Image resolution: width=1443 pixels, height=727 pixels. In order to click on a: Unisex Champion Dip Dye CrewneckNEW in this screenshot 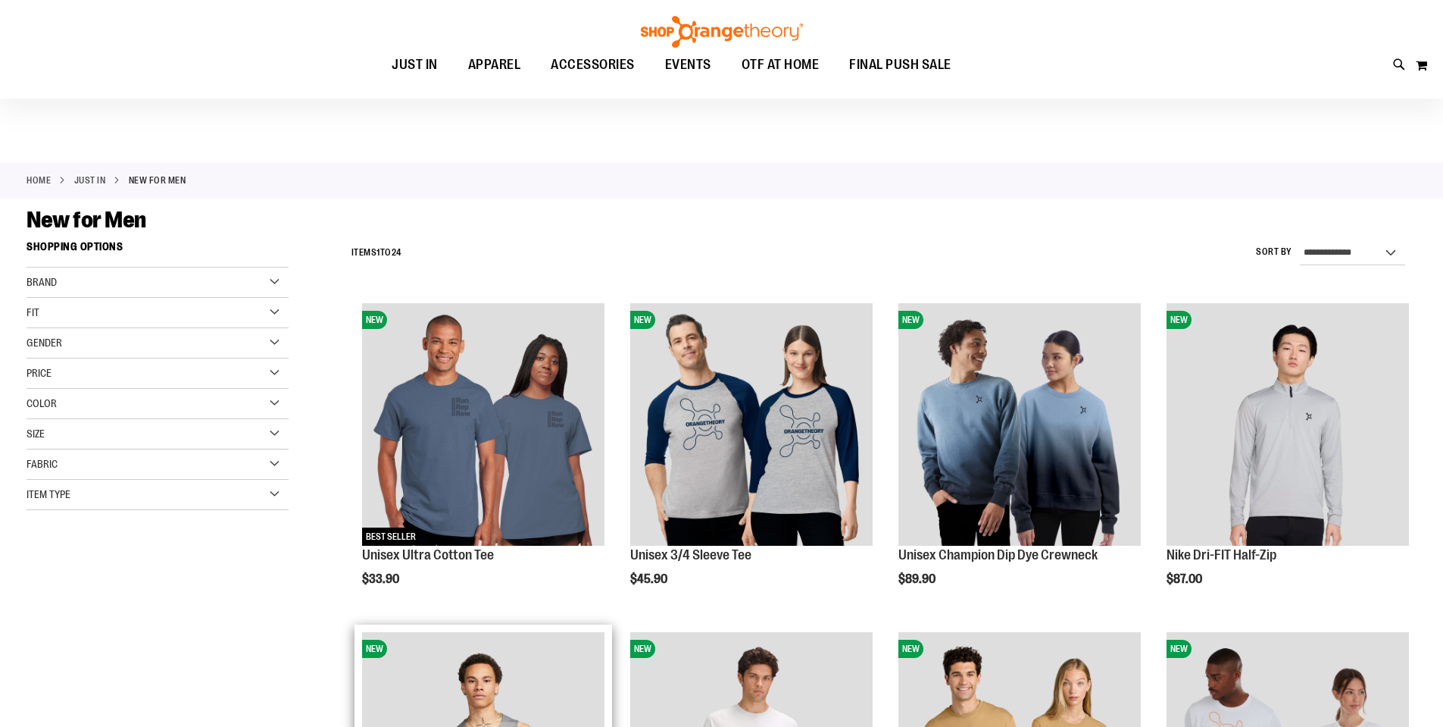, I will do `click(1020, 425)`.